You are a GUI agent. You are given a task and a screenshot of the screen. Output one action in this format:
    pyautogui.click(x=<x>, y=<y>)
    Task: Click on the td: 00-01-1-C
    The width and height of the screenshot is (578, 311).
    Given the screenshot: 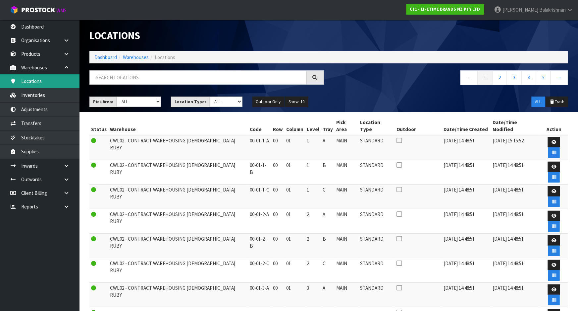 What is the action you would take?
    pyautogui.click(x=260, y=196)
    